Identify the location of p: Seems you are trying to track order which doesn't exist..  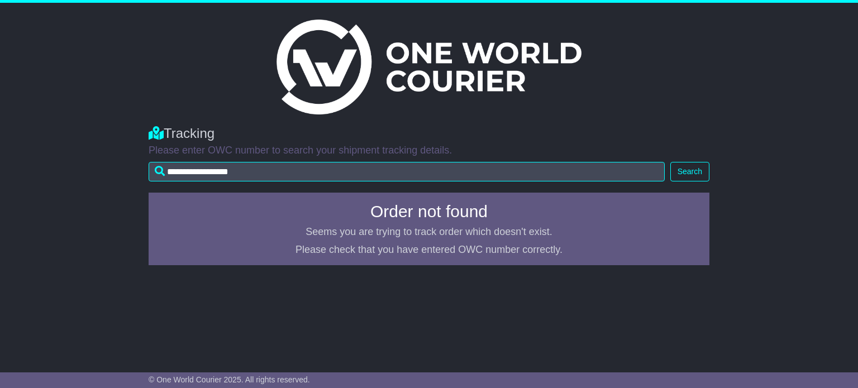
(429, 232).